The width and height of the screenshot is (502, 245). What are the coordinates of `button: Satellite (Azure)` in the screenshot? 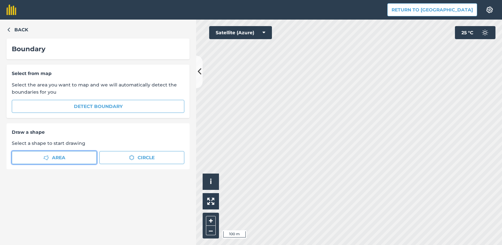 It's located at (241, 33).